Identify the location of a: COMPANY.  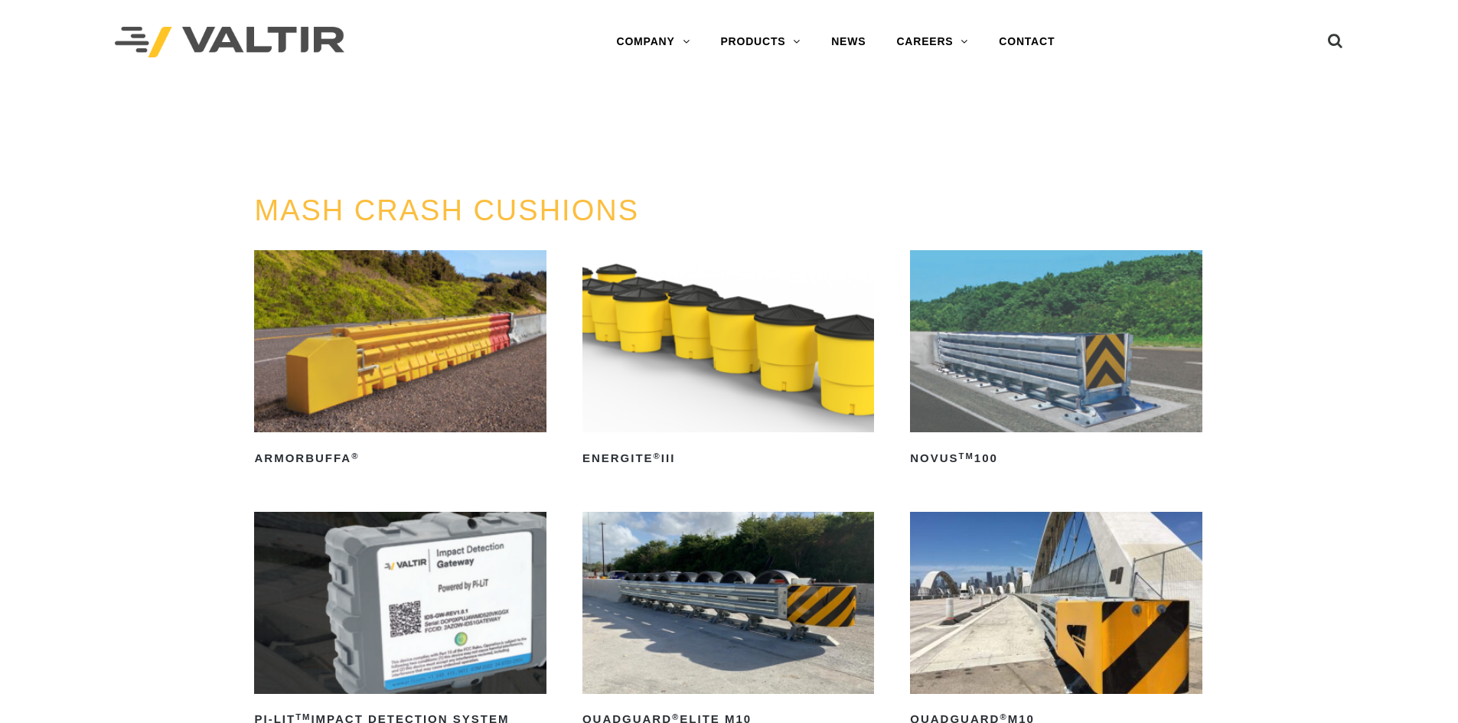
(653, 42).